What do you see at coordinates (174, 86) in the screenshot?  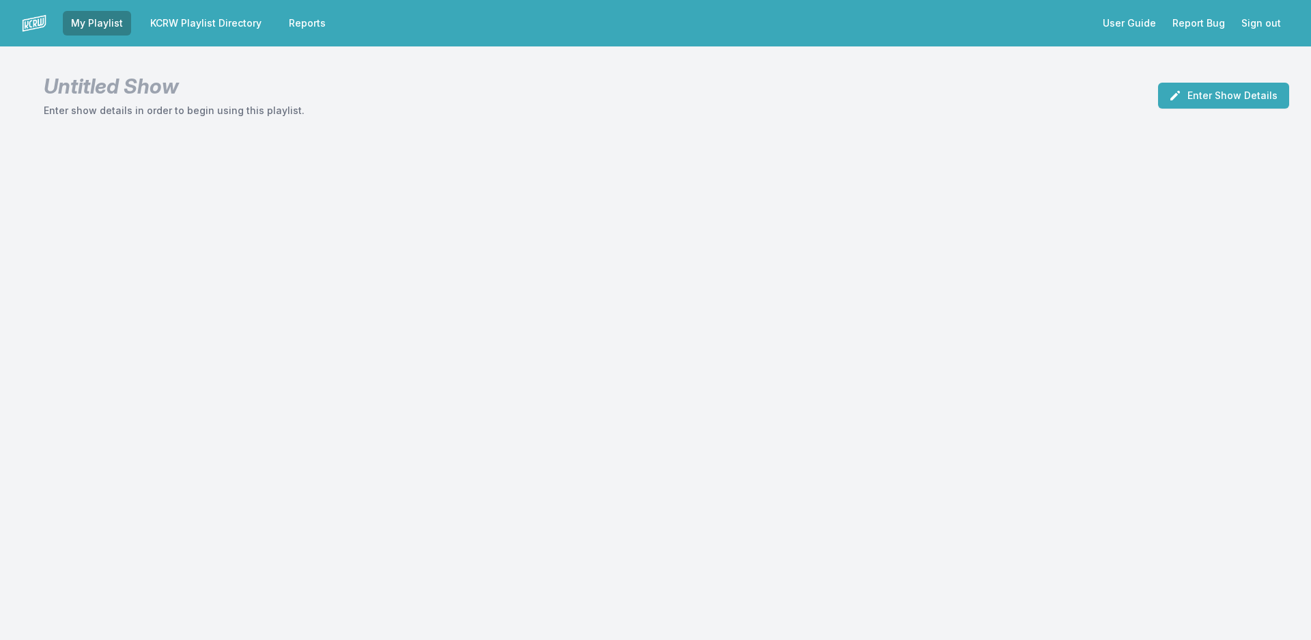 I see `h1: Untitled Show` at bounding box center [174, 86].